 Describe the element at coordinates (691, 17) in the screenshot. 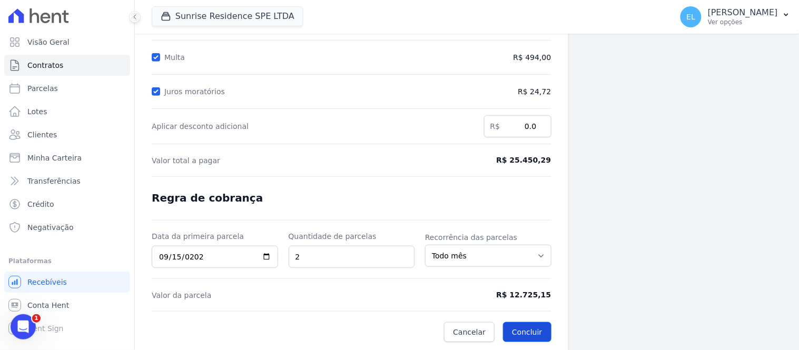

I see `span: EL` at that location.